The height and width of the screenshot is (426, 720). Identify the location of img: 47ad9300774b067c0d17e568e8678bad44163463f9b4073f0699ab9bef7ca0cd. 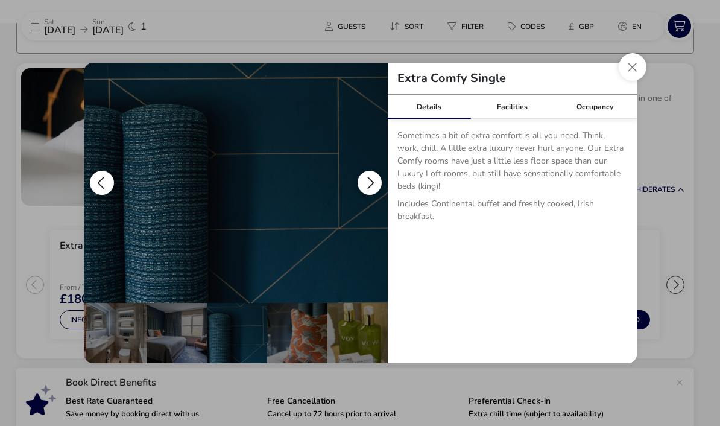
(236, 183).